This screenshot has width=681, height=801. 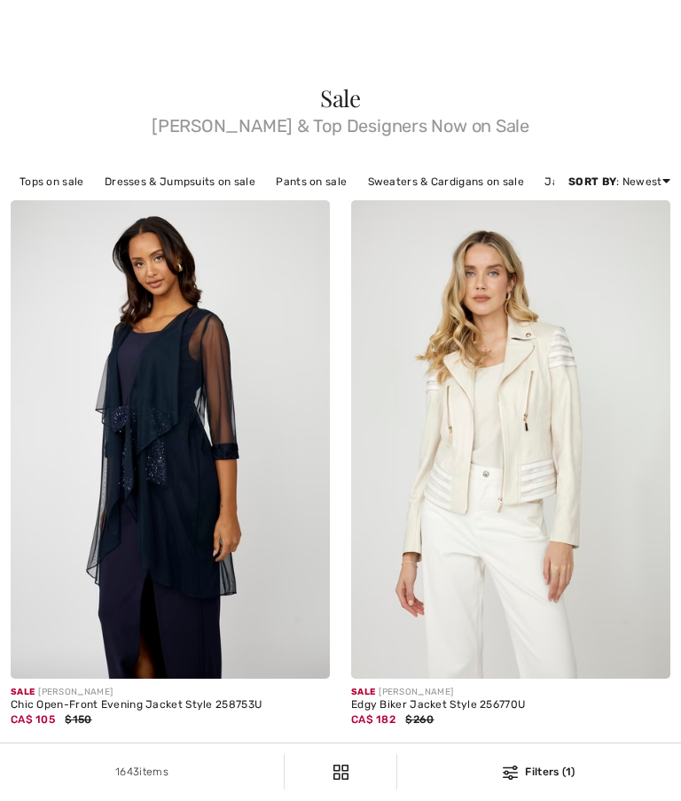 What do you see at coordinates (311, 182) in the screenshot?
I see `a: Pants on sale` at bounding box center [311, 182].